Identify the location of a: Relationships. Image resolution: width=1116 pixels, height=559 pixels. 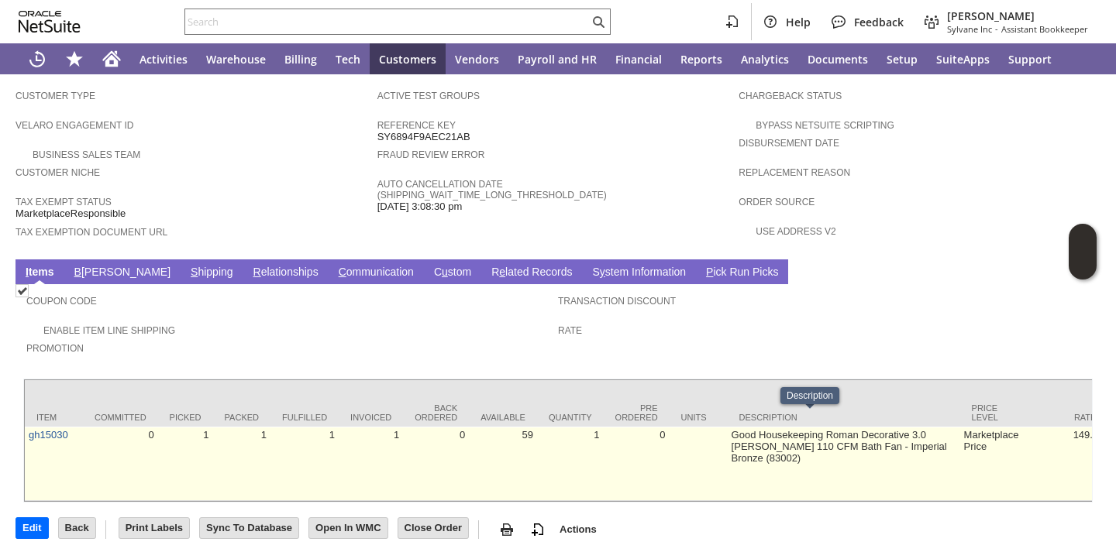
(286, 273).